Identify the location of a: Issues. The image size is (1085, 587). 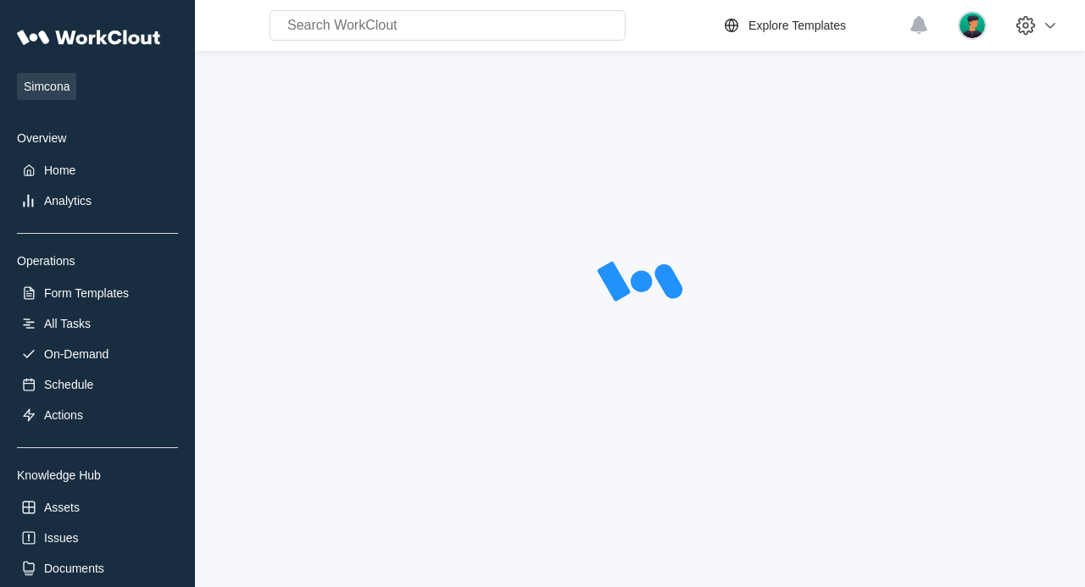
(97, 538).